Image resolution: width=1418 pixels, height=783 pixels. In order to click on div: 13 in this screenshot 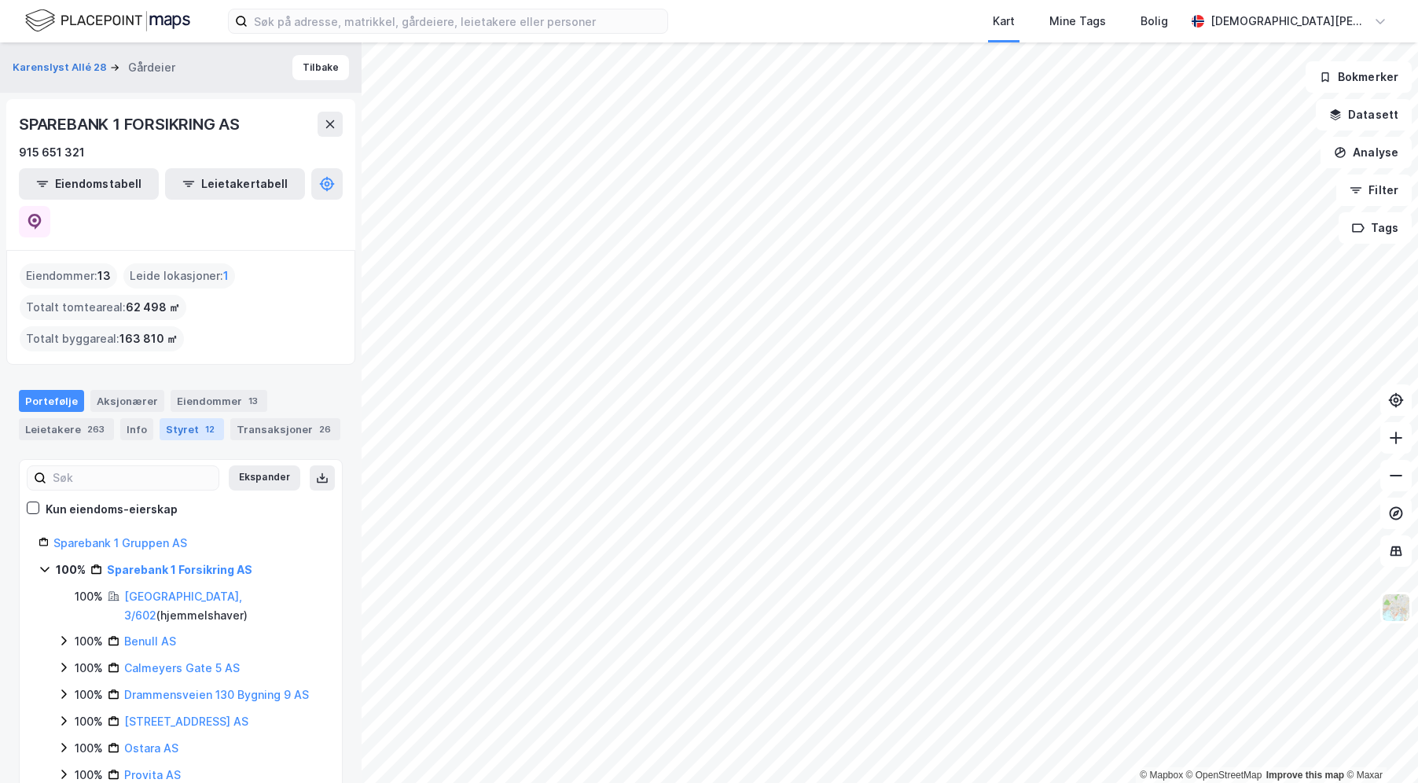, I will do `click(253, 401)`.